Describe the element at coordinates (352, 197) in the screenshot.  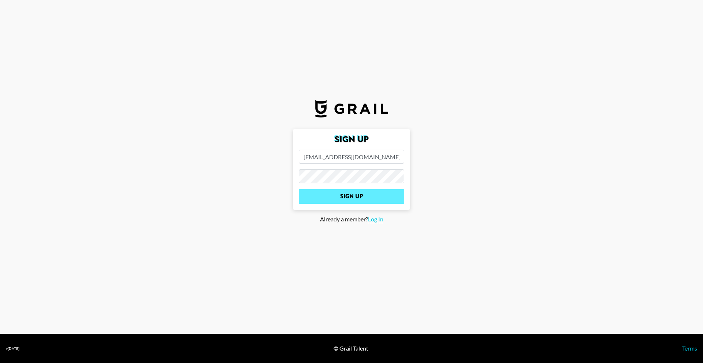
I see `input: Sign Up` at that location.